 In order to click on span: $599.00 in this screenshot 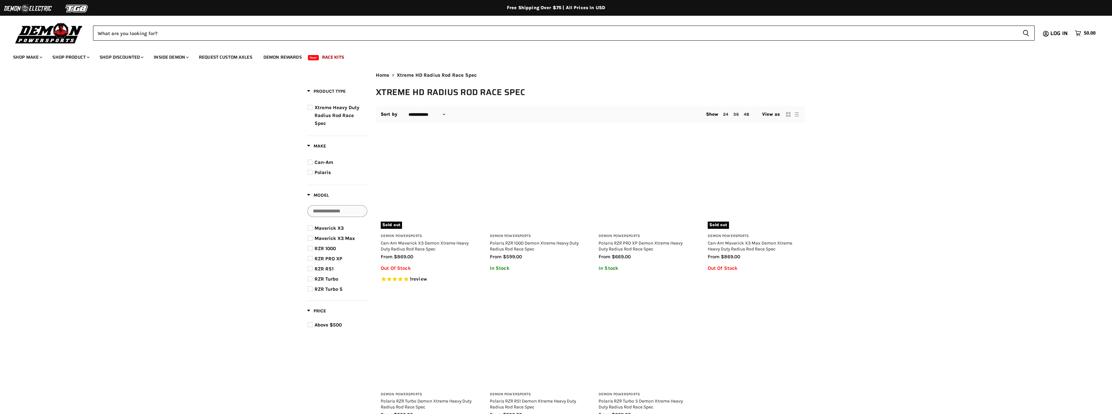, I will do `click(512, 257)`.